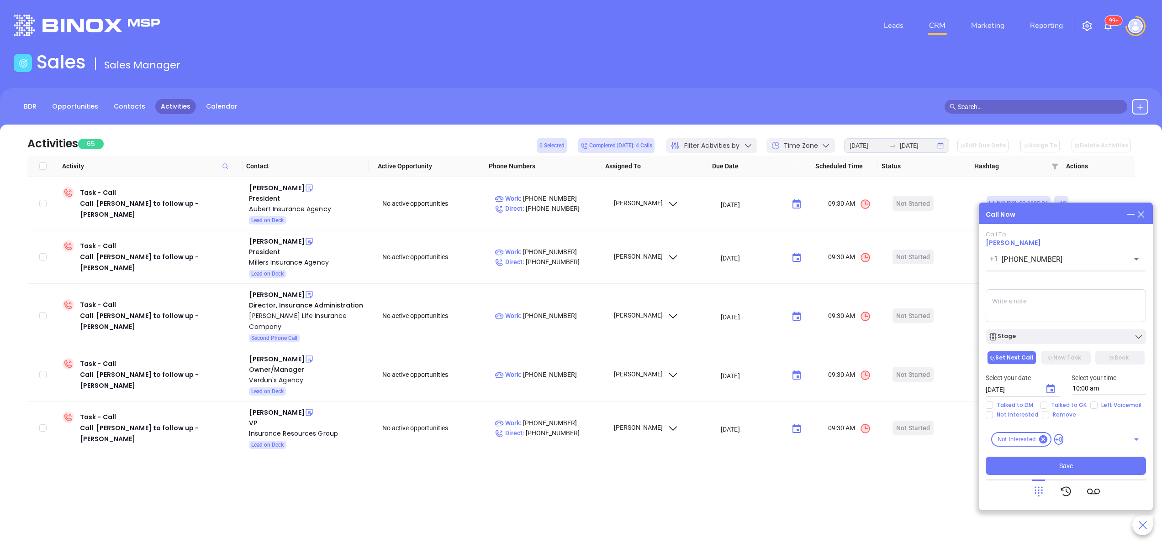 The image size is (1162, 542). What do you see at coordinates (995, 234) in the screenshot?
I see `span: Call To` at bounding box center [995, 234].